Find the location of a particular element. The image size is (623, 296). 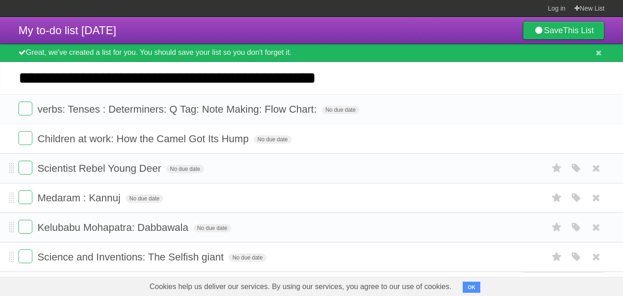

b: This List is located at coordinates (578, 30).